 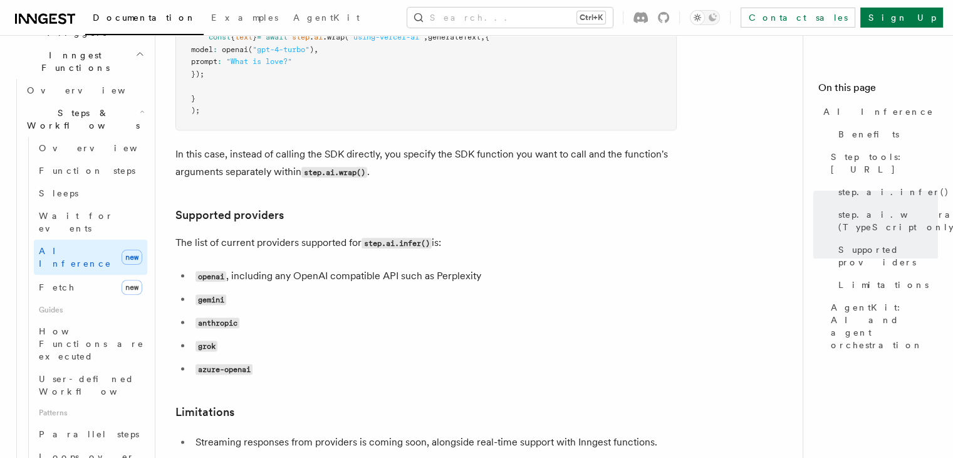 What do you see at coordinates (333, 37) in the screenshot?
I see `span: .wrap` at bounding box center [333, 37].